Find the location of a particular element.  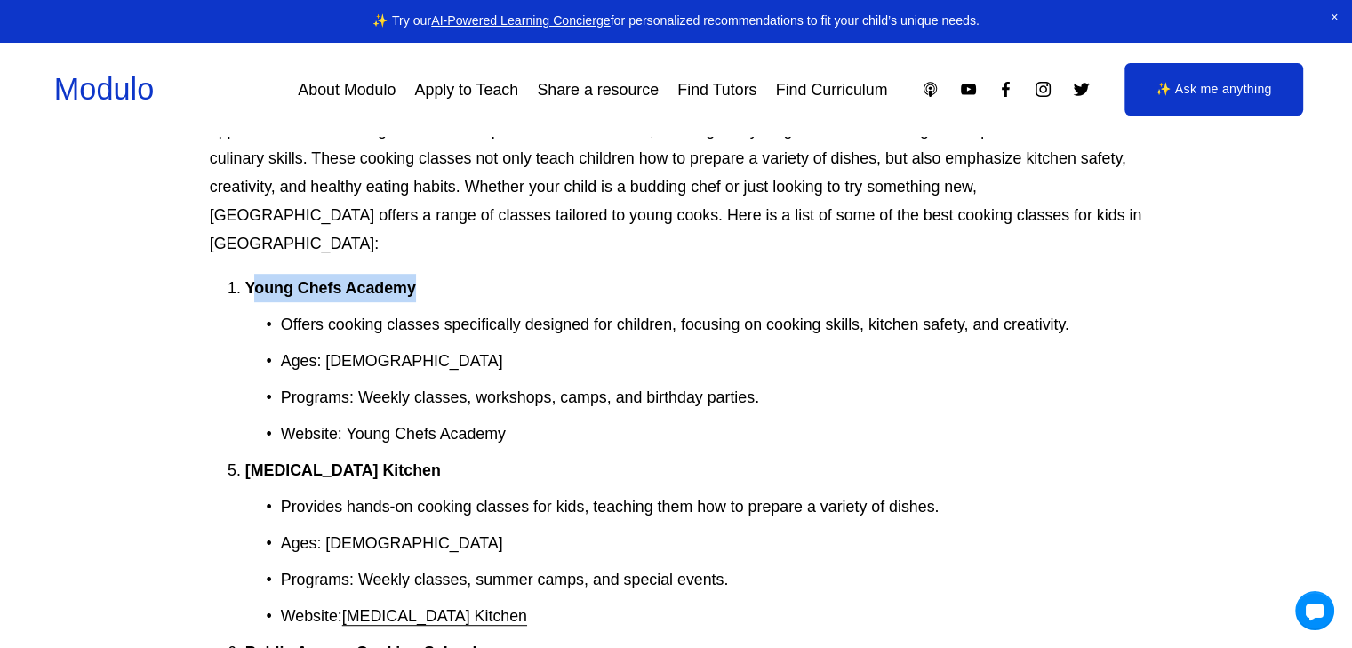

p: Programs: Weekly classes, summer camps, and special events. is located at coordinates (712, 579).